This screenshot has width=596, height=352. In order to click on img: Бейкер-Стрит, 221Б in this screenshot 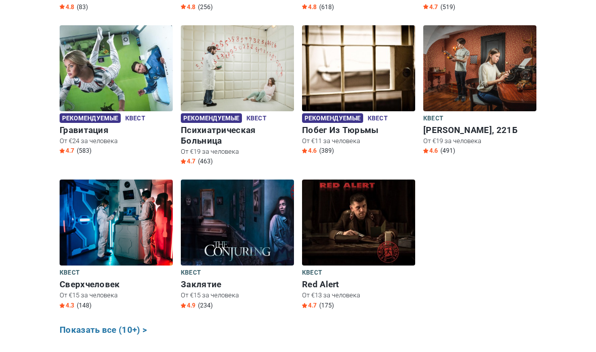, I will do `click(480, 68)`.